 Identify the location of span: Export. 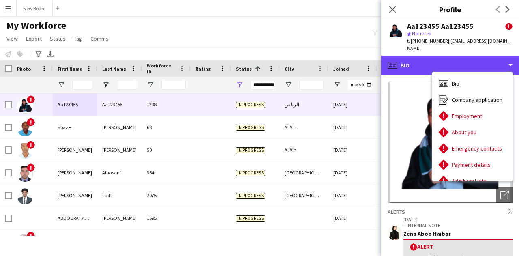
(34, 39).